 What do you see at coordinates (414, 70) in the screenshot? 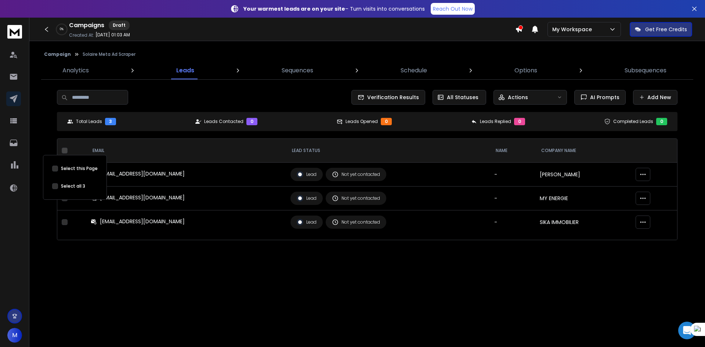
I see `p: Schedule` at bounding box center [414, 70].